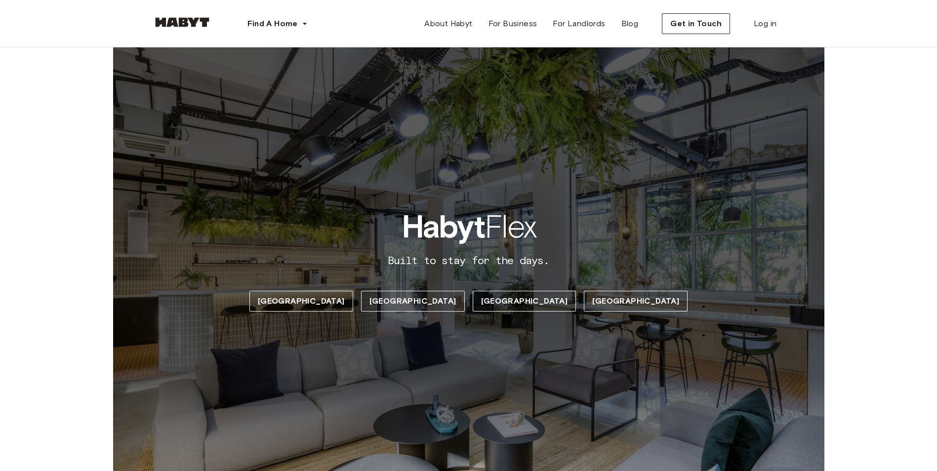 Image resolution: width=937 pixels, height=471 pixels. Describe the element at coordinates (696, 24) in the screenshot. I see `span: Get in Touch` at that location.